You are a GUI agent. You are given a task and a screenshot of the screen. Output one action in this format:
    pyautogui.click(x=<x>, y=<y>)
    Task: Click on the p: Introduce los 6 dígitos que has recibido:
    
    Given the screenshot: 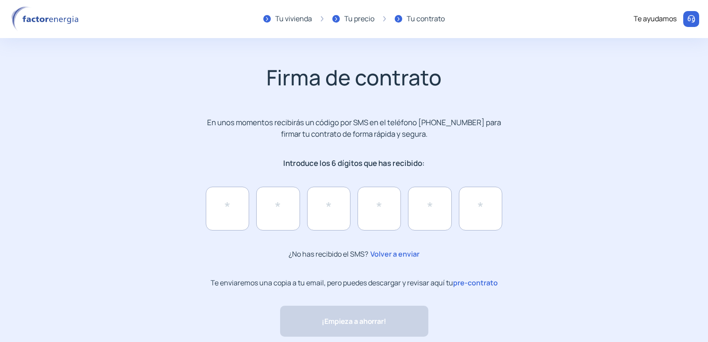 What is the action you would take?
    pyautogui.click(x=354, y=163)
    